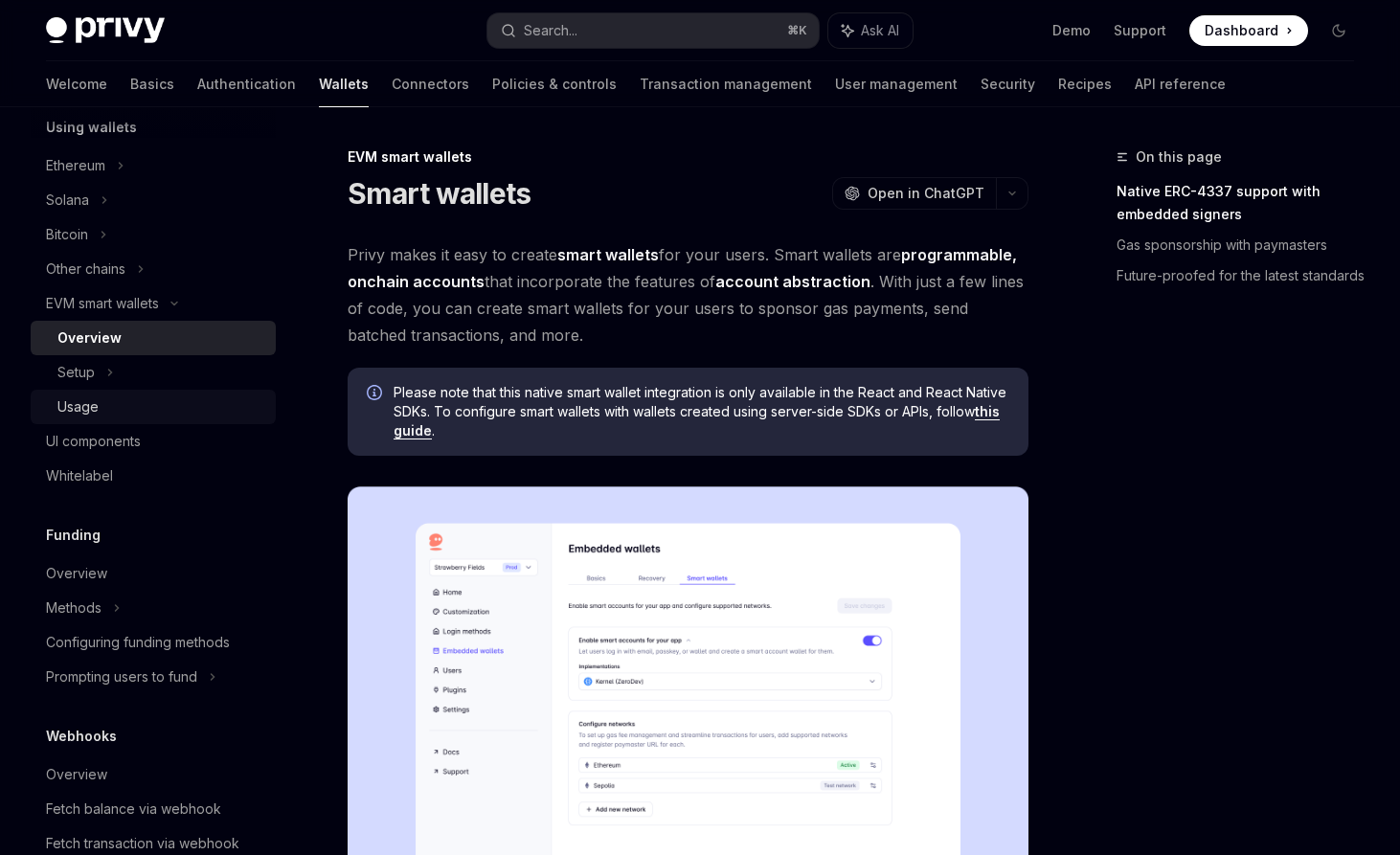  Describe the element at coordinates (153, 809) in the screenshot. I see `a: Fetch balance via webhook` at that location.